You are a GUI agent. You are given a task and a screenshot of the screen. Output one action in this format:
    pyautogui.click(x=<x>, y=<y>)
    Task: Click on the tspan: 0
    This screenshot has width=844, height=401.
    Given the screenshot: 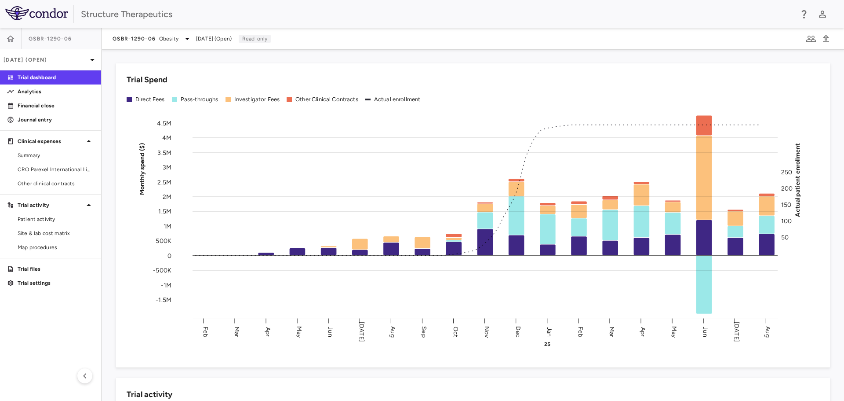 What is the action you would take?
    pyautogui.click(x=169, y=255)
    